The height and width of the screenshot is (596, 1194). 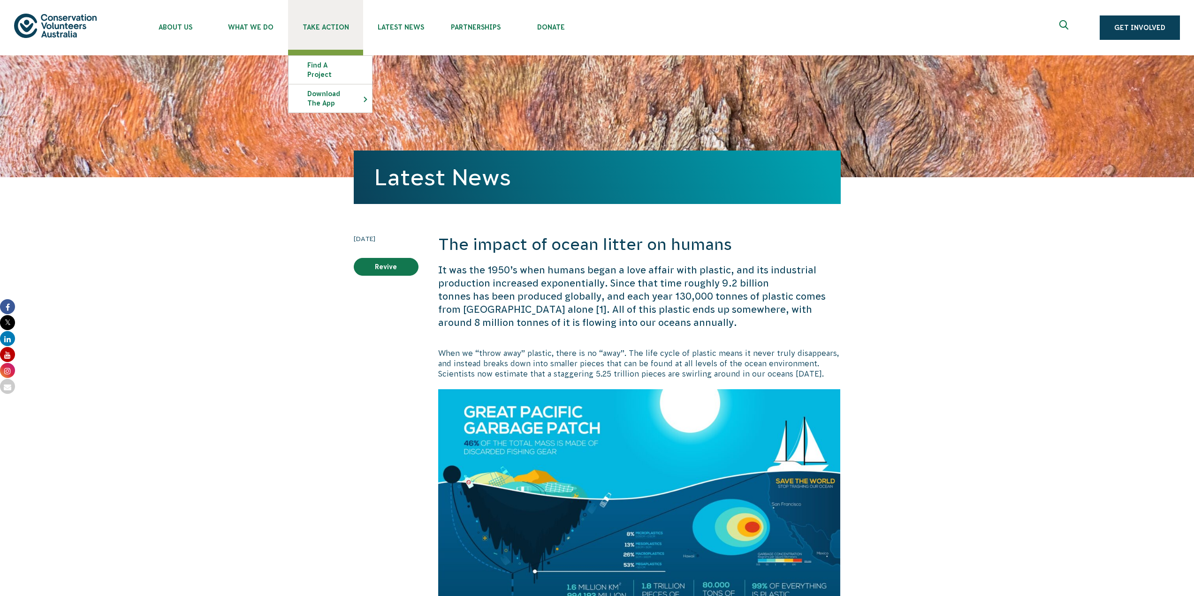 I want to click on a: Download the app, so click(x=330, y=98).